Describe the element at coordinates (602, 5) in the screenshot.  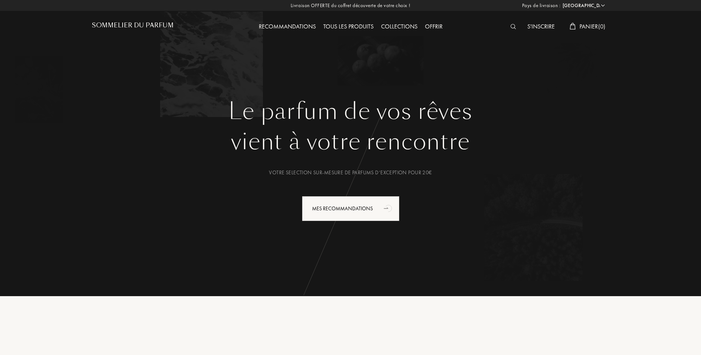
I see `img: arrow_w.png` at that location.